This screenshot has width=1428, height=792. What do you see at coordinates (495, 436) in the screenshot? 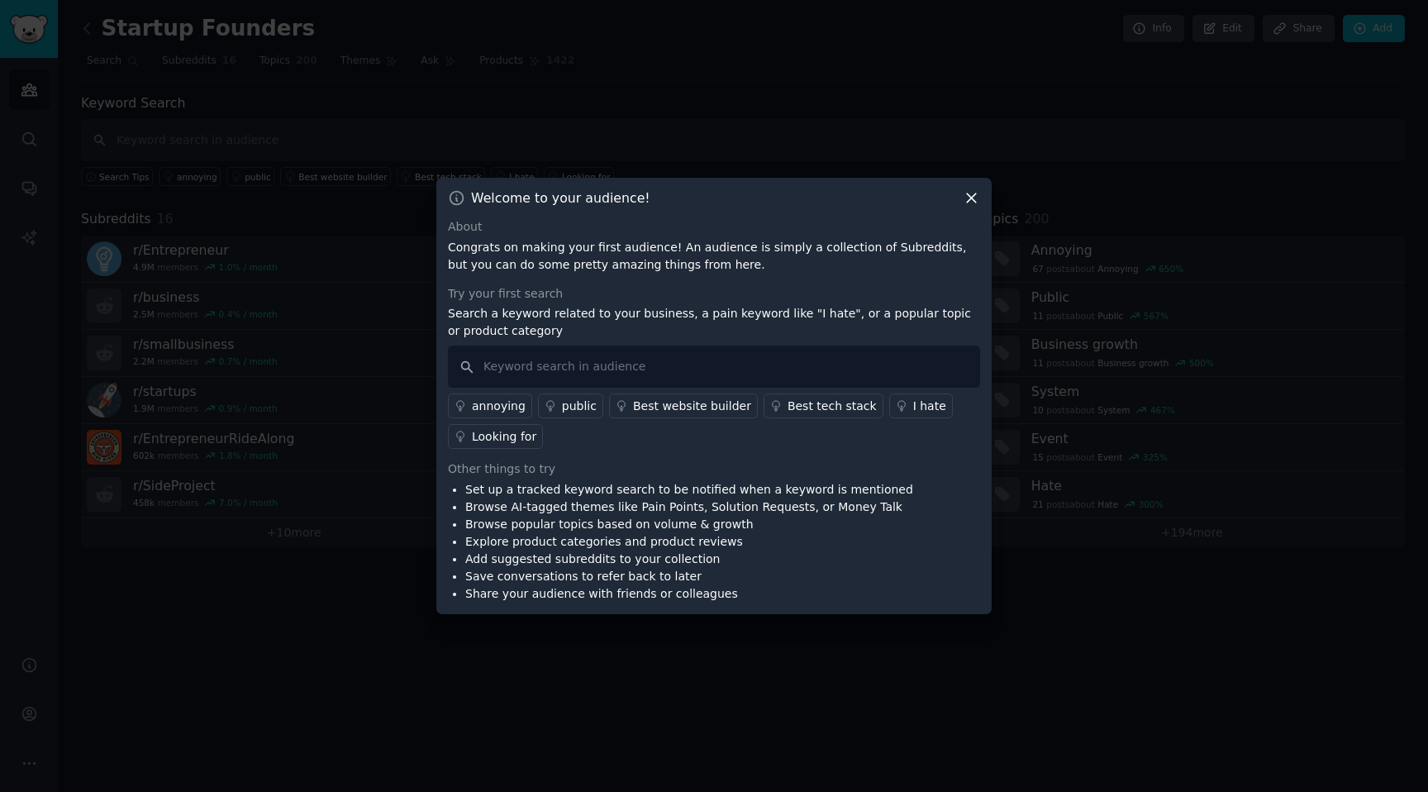
I see `a: Looking for` at bounding box center [495, 436].